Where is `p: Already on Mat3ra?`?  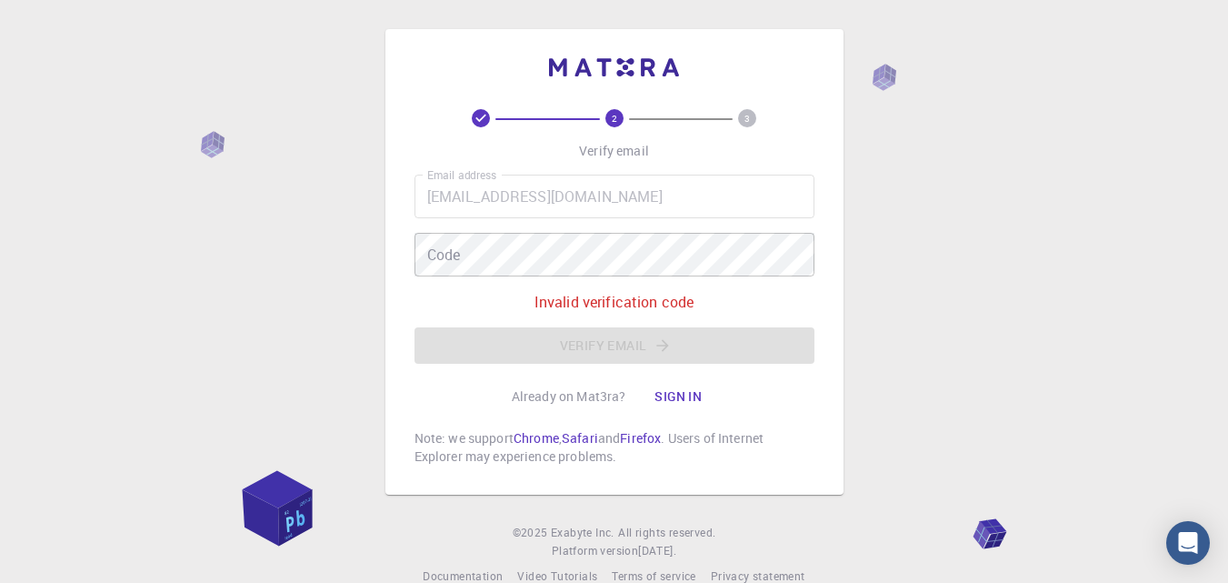
p: Already on Mat3ra? is located at coordinates (569, 396).